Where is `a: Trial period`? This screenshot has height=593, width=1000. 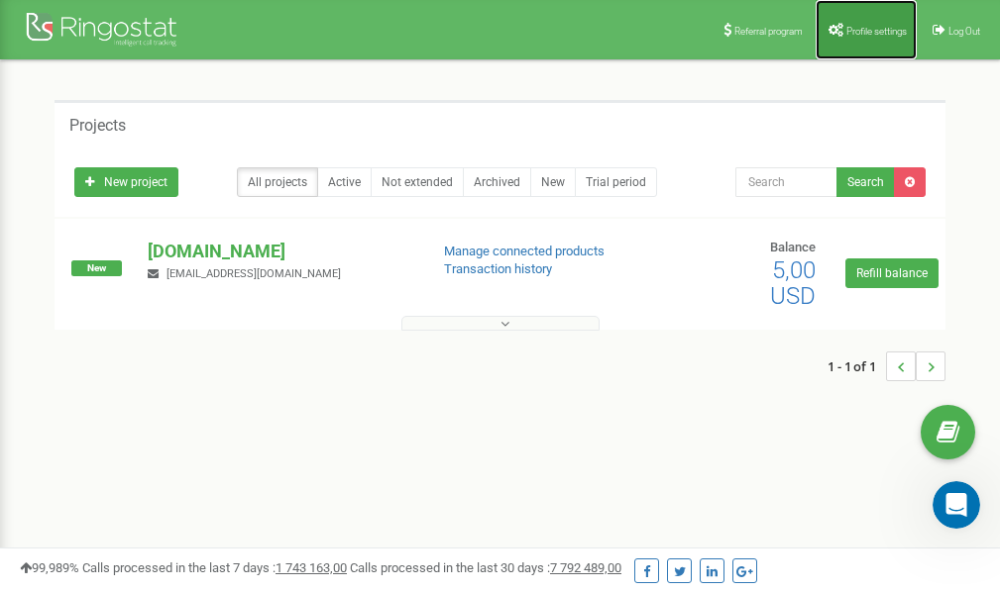 a: Trial period is located at coordinates (615, 182).